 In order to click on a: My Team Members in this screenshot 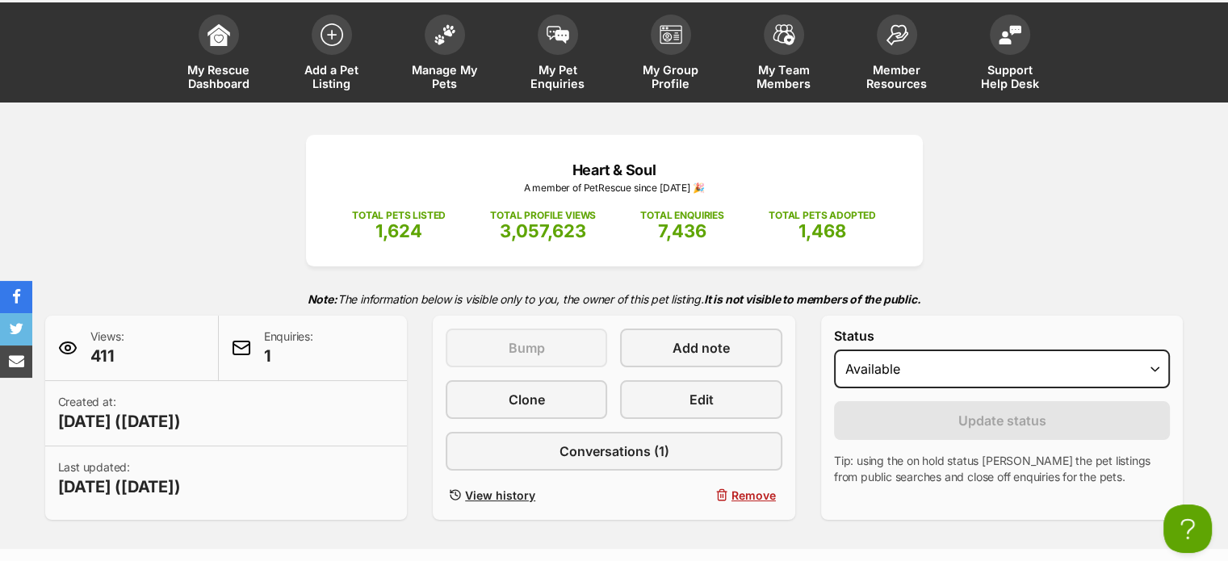, I will do `click(784, 54)`.